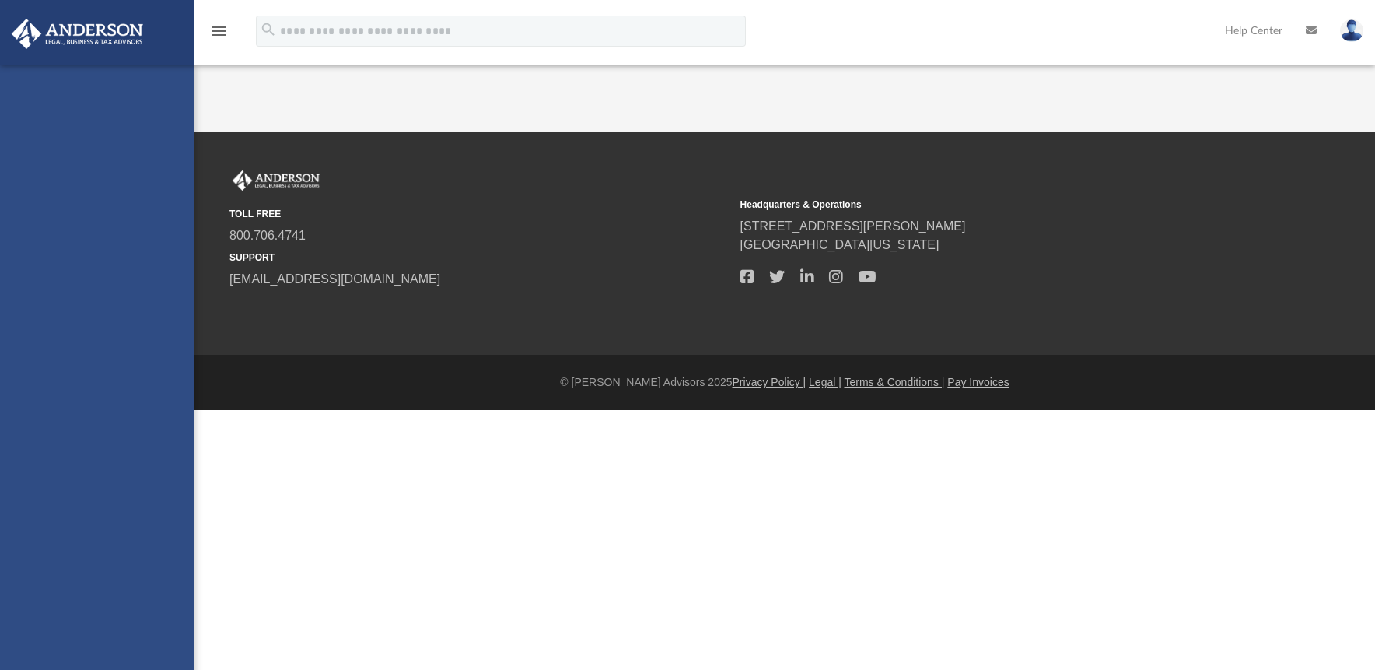 This screenshot has width=1375, height=670. I want to click on a: Pay Invoices, so click(977, 382).